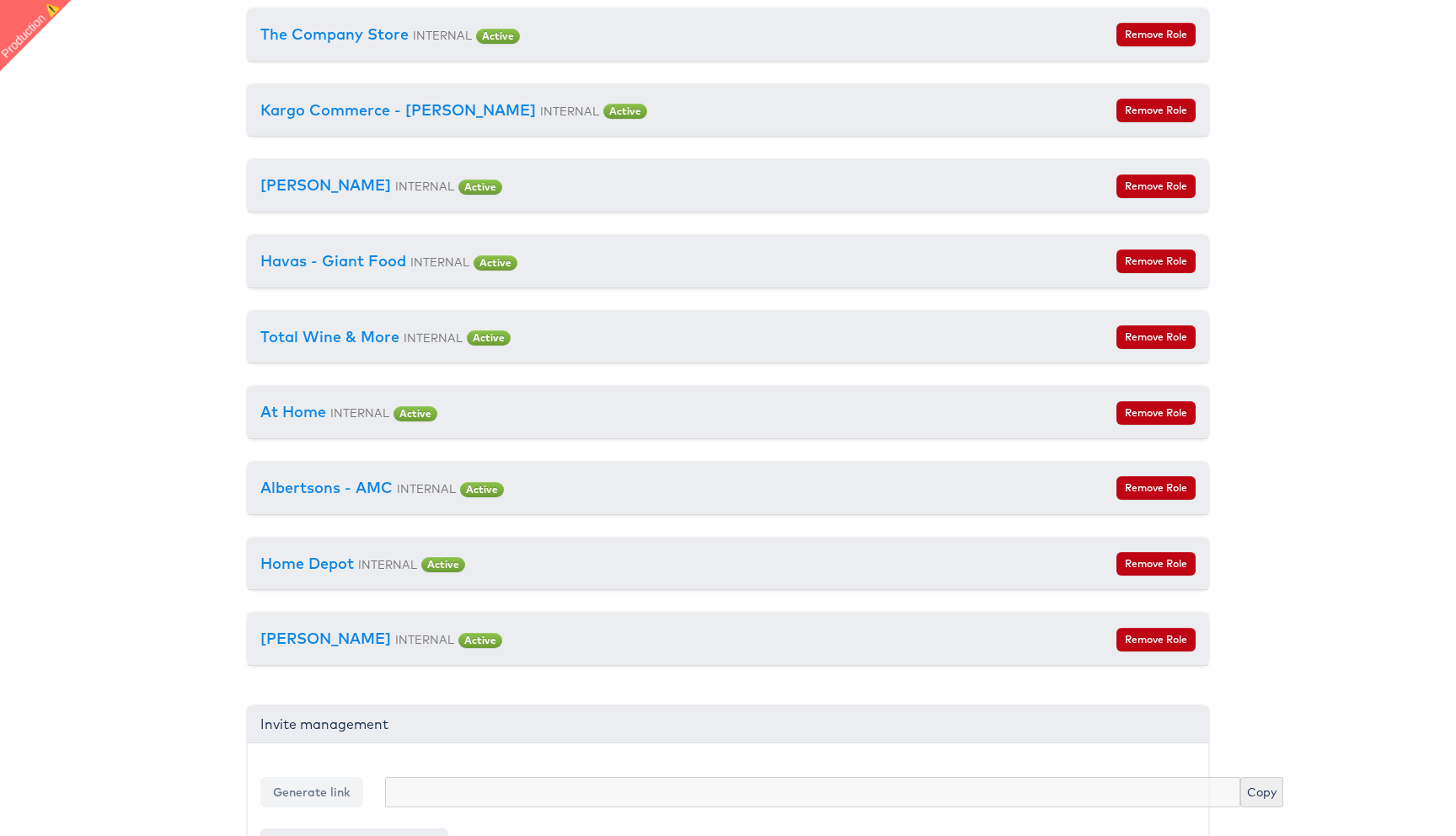 Image resolution: width=1456 pixels, height=836 pixels. What do you see at coordinates (335, 33) in the screenshot?
I see `a: The Company Store` at bounding box center [335, 33].